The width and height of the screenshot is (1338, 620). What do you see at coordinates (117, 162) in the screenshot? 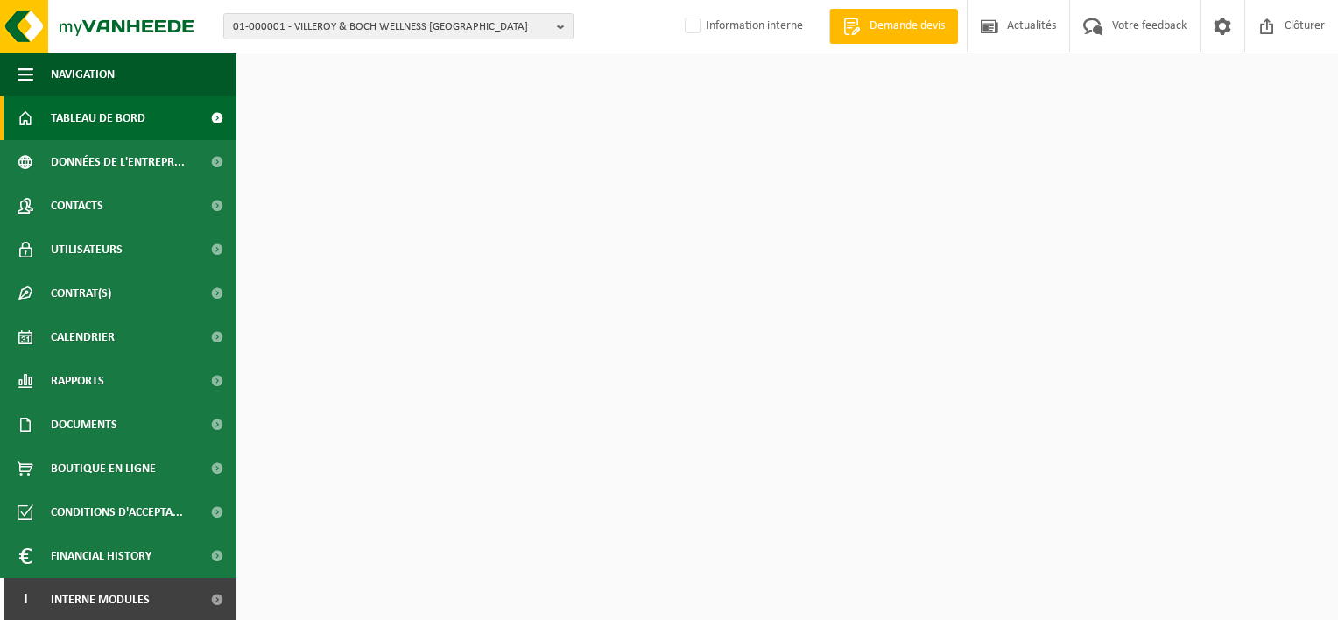
I see `span: Données de l'entrepr...` at bounding box center [117, 162].